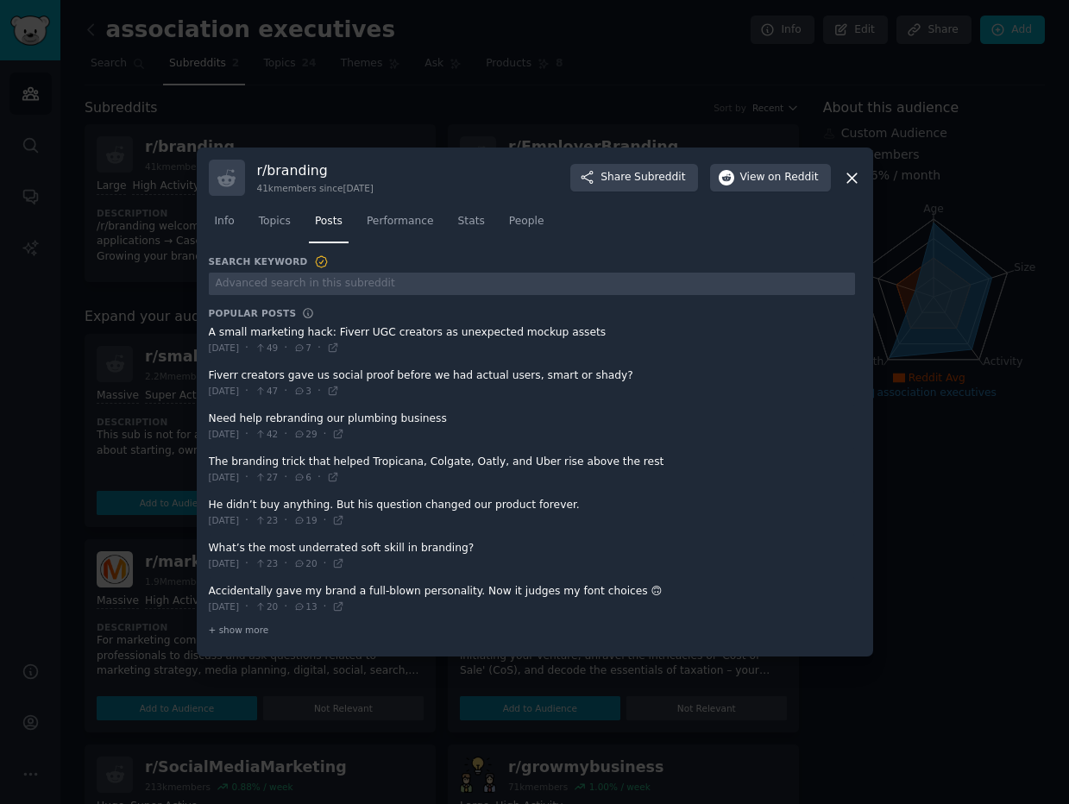 The width and height of the screenshot is (1069, 804). I want to click on span: 3, so click(302, 391).